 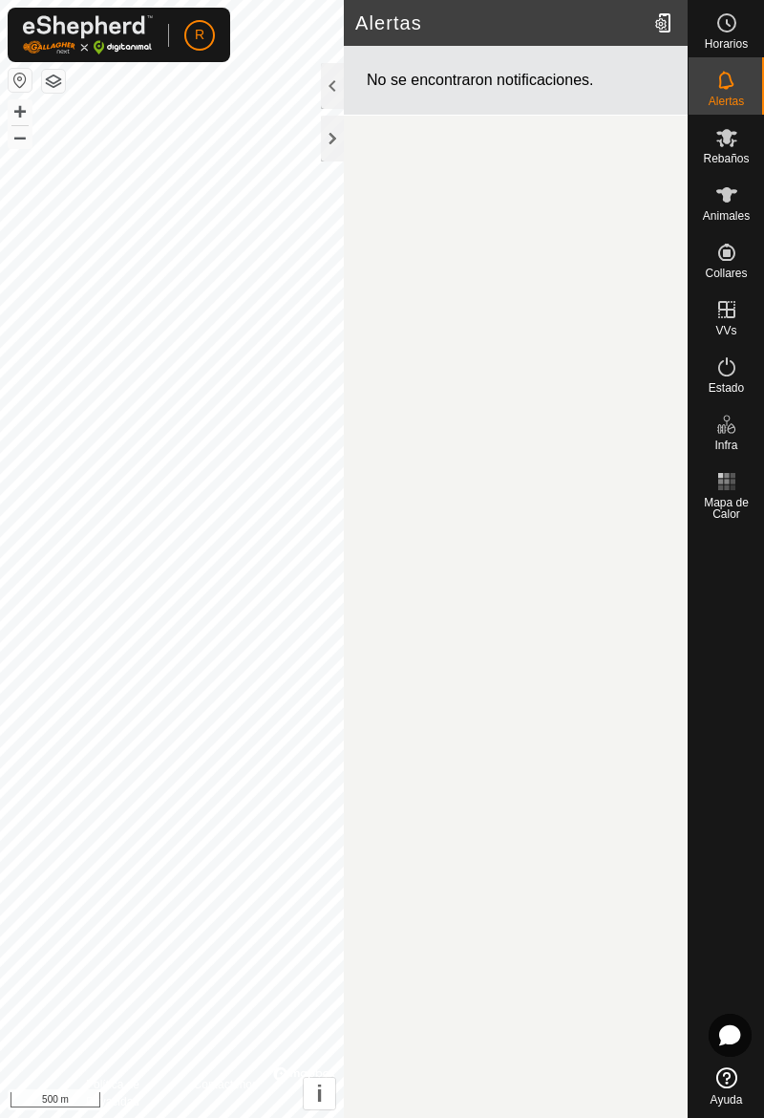 I want to click on span: Collares, so click(x=726, y=273).